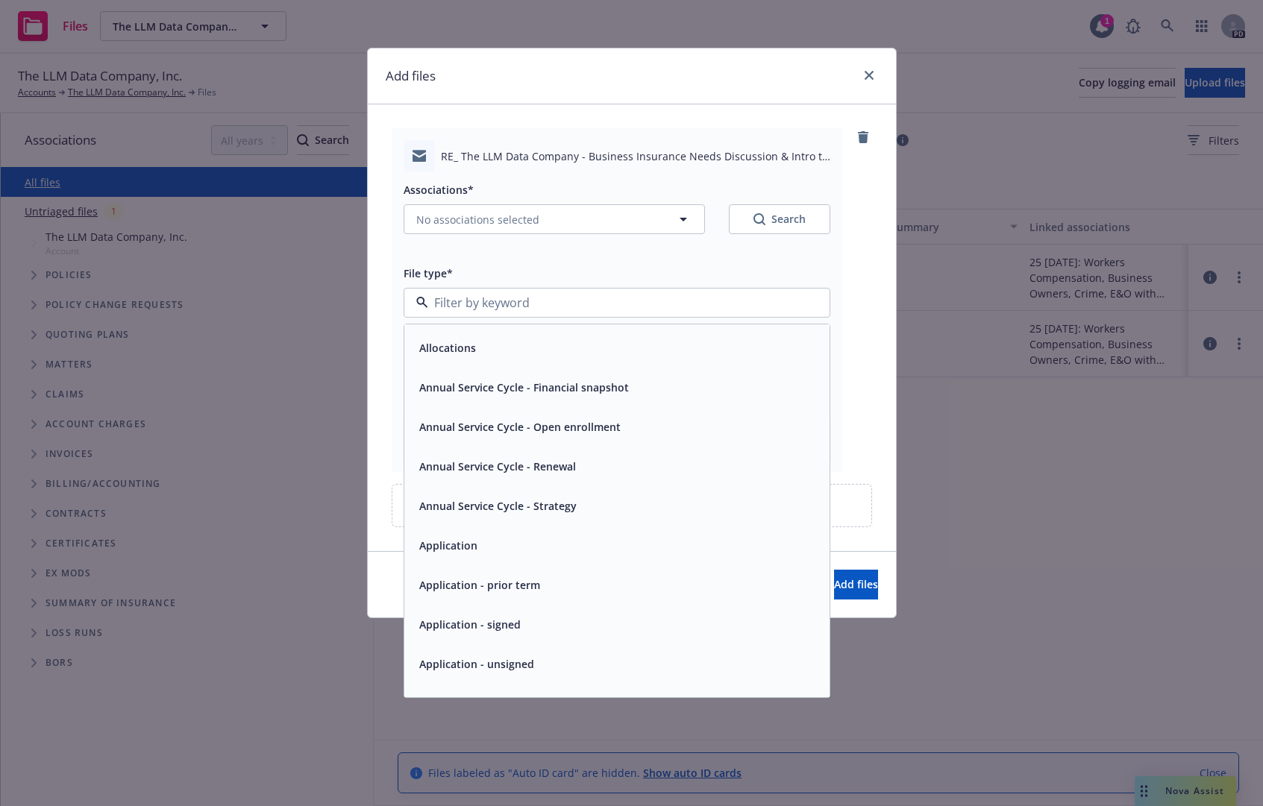 The width and height of the screenshot is (1263, 806). I want to click on button: Annual Service Cycle - Open enrollment, so click(520, 427).